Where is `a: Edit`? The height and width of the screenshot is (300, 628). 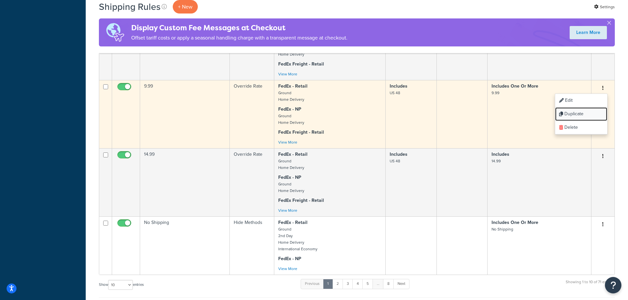
a: Edit is located at coordinates (581, 101).